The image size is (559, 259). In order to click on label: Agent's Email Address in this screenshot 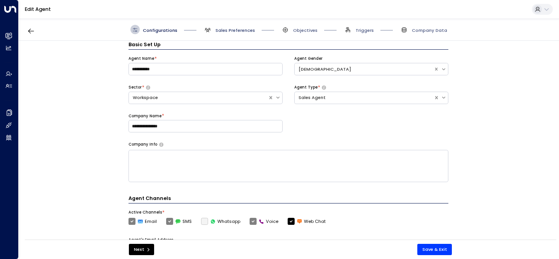, I will do `click(151, 240)`.